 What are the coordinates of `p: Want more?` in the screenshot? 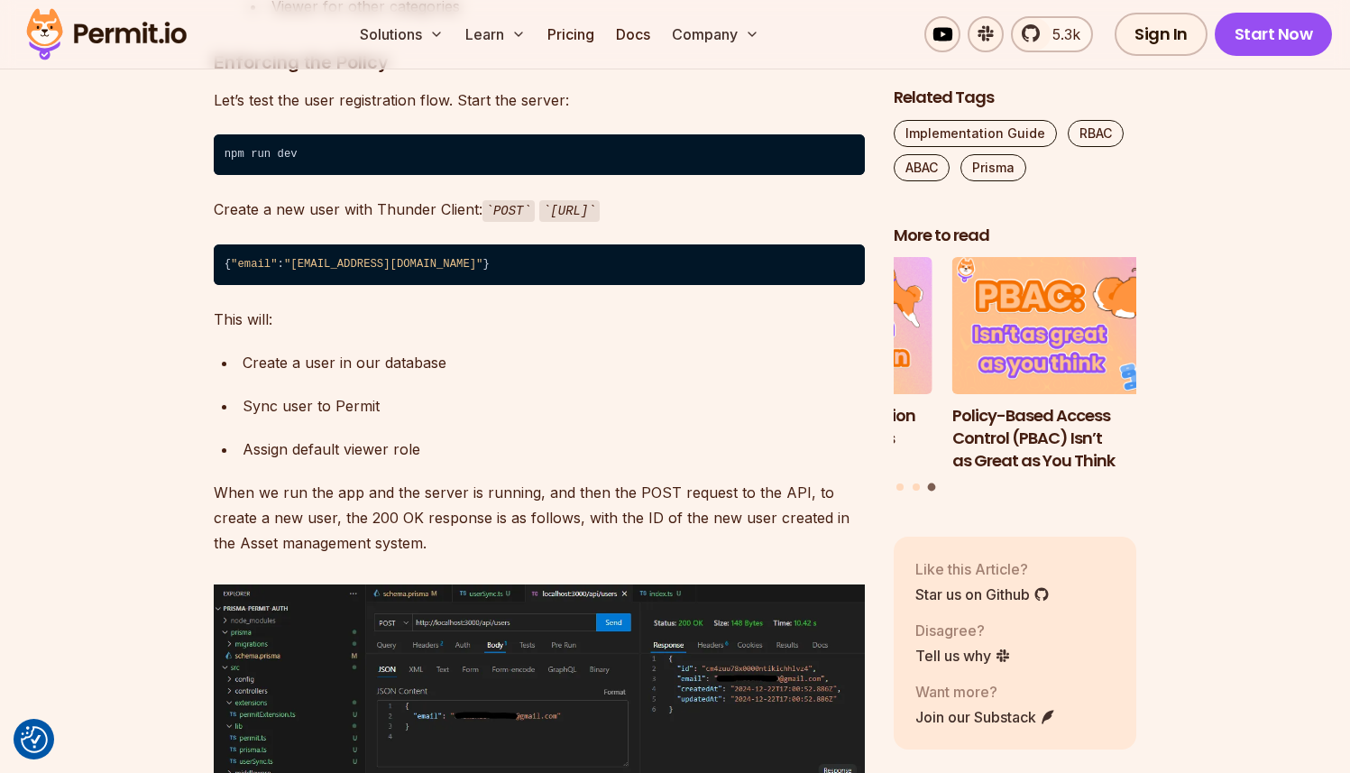 It's located at (986, 692).